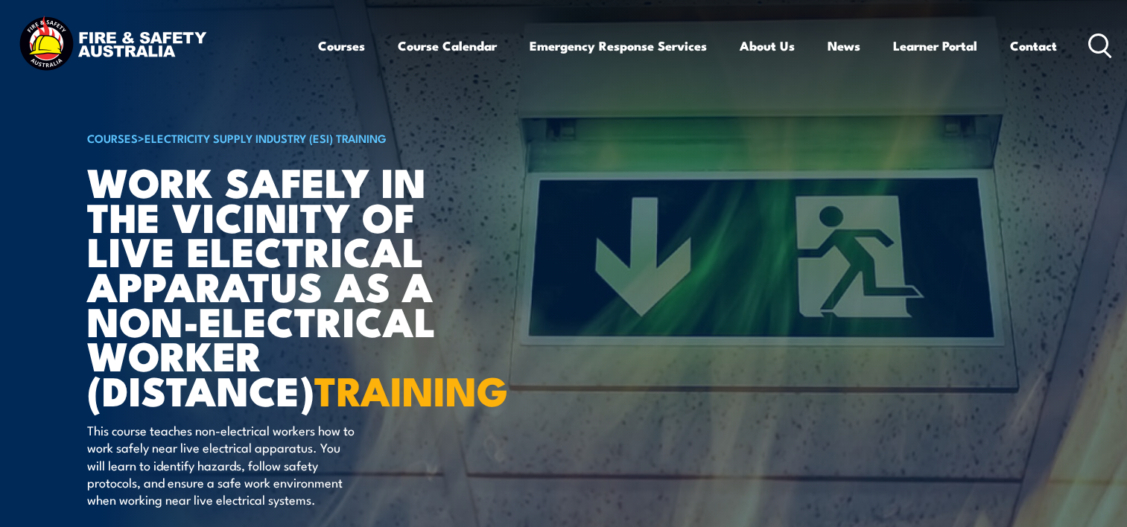  What do you see at coordinates (223, 465) in the screenshot?
I see `p: This course teaches non-electrical workers how to work safely near live electrical apparatus. You...` at bounding box center [223, 465].